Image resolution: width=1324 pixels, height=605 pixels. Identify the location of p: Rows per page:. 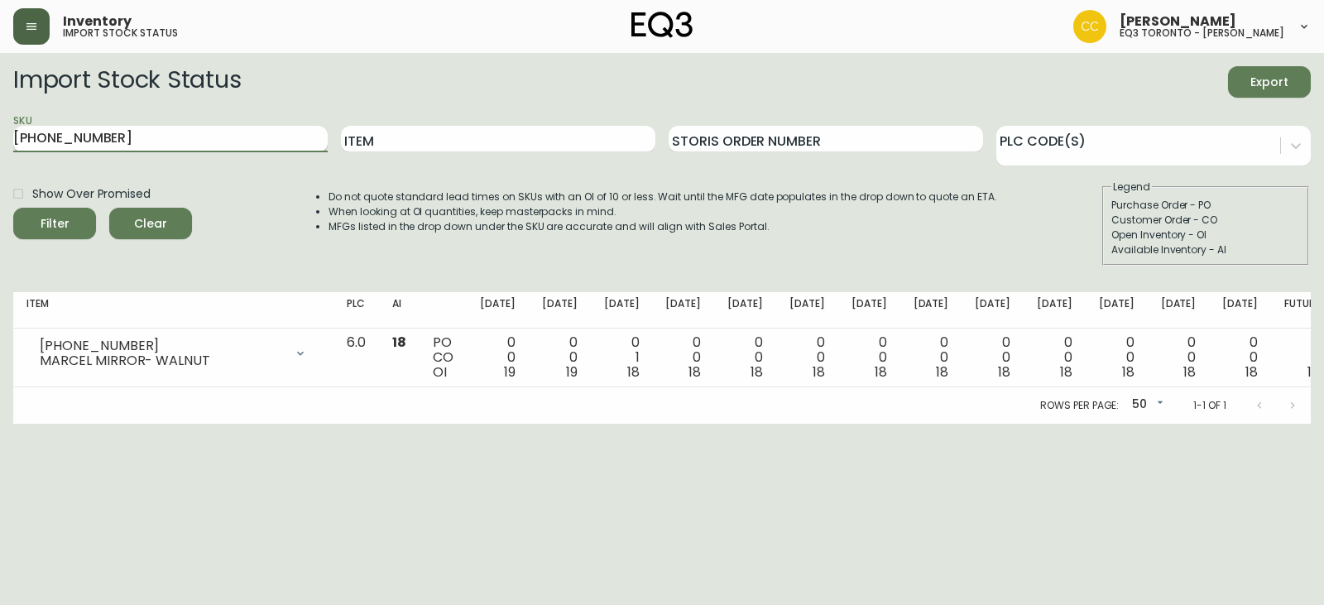
(1079, 406).